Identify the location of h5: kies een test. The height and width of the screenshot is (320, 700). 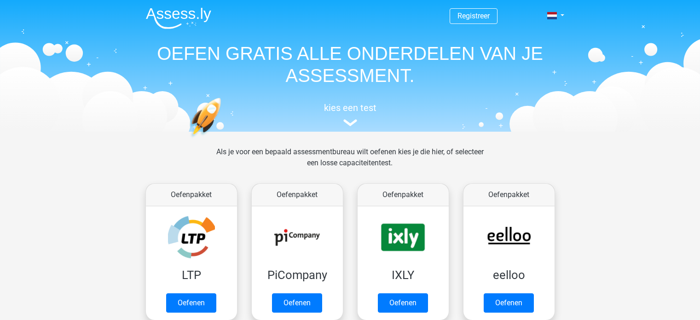
(350, 108).